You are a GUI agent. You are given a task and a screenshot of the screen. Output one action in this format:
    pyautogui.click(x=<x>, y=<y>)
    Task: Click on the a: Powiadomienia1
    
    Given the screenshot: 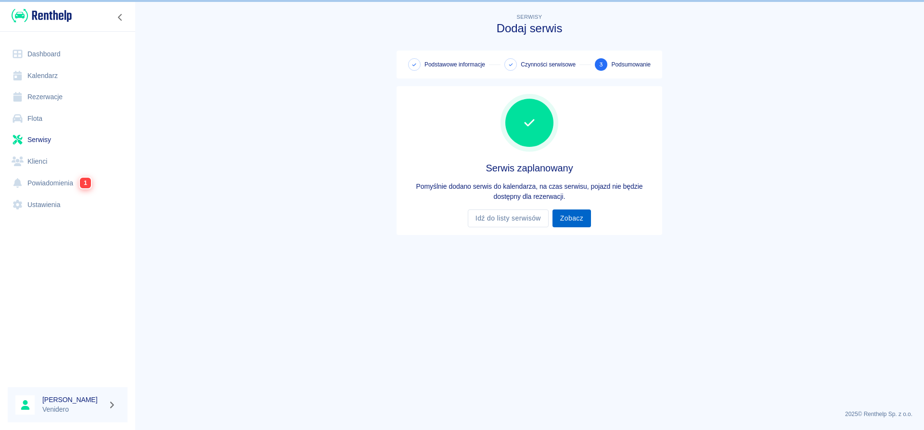 What is the action you would take?
    pyautogui.click(x=67, y=183)
    